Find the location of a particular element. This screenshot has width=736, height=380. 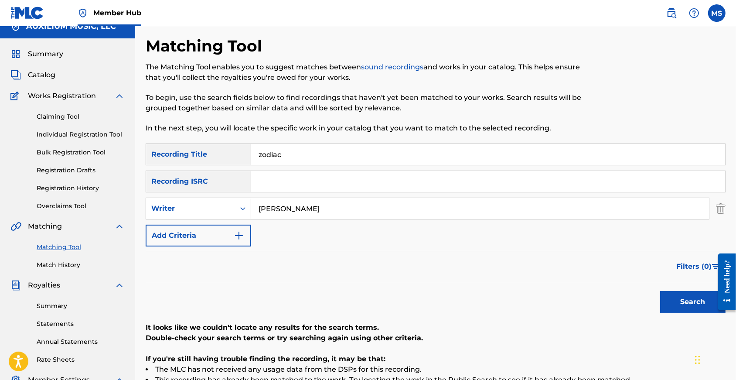

img: Summary is located at coordinates (16, 54).